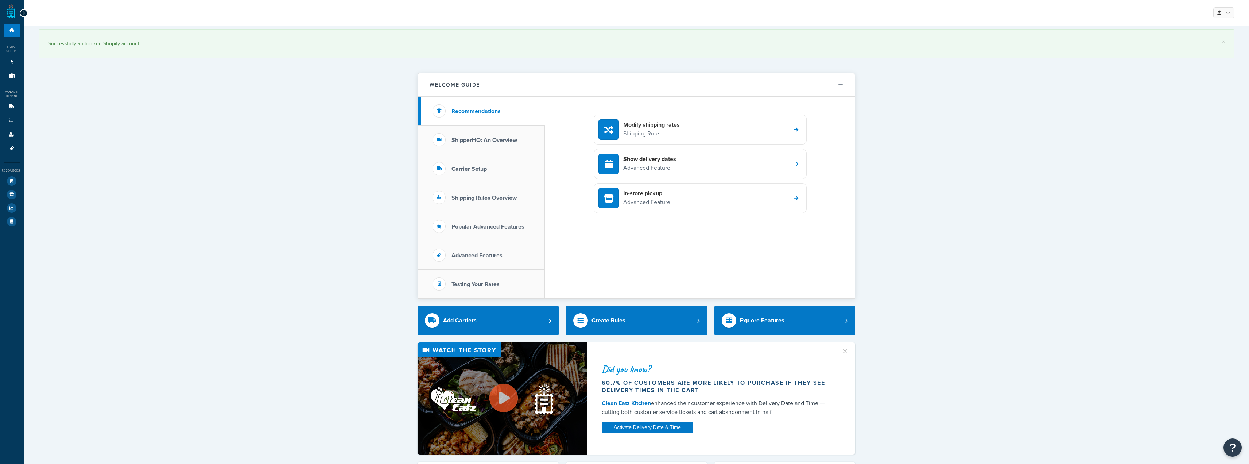  What do you see at coordinates (12, 148) in the screenshot?
I see `li: Advanced Features` at bounding box center [12, 148].